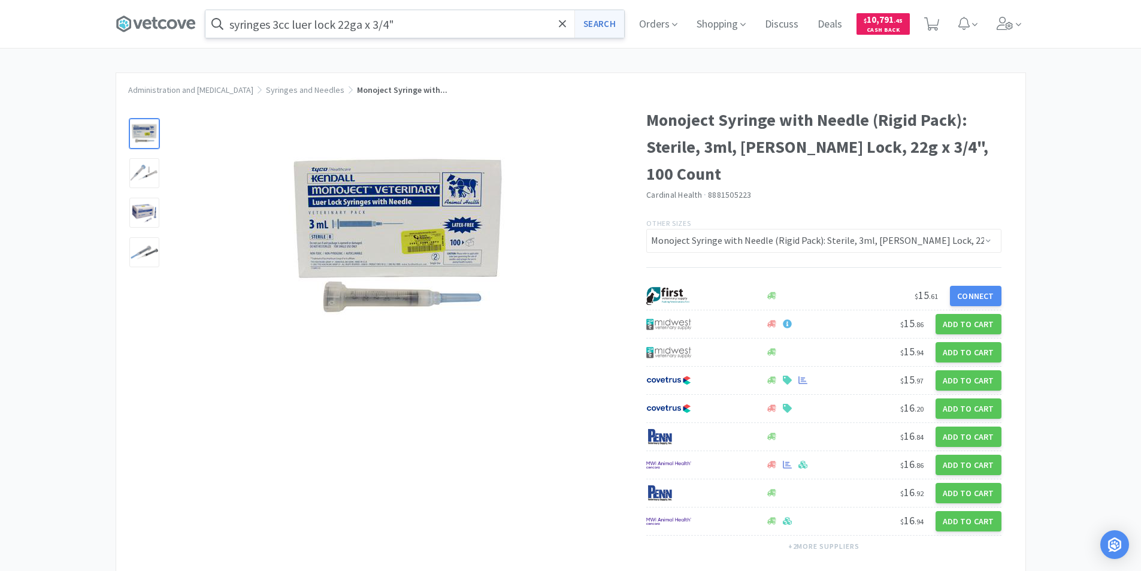  I want to click on a: $10,791.45Cash Back, so click(883, 24).